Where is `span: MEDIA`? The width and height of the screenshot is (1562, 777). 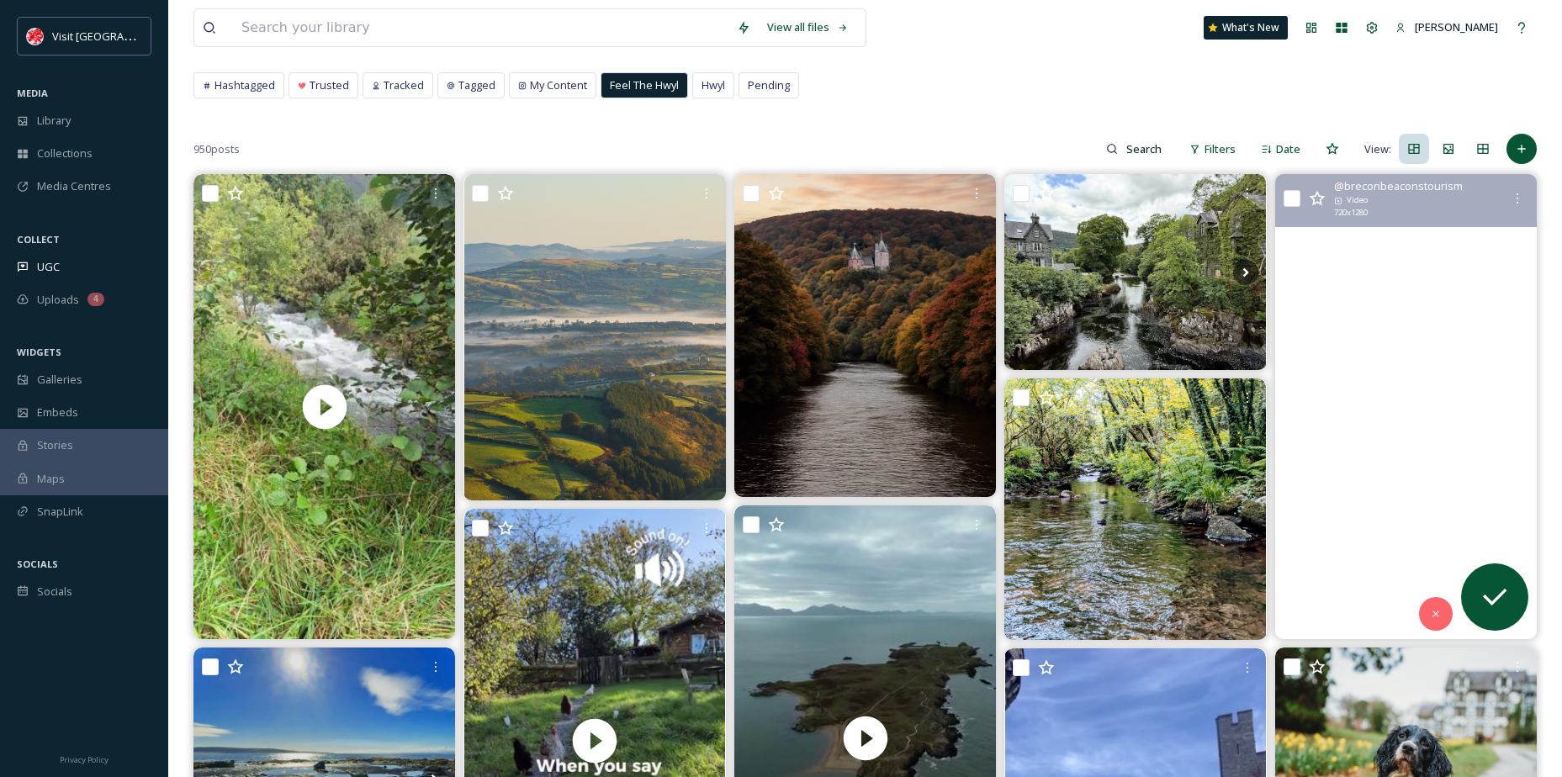
span: MEDIA is located at coordinates (32, 93).